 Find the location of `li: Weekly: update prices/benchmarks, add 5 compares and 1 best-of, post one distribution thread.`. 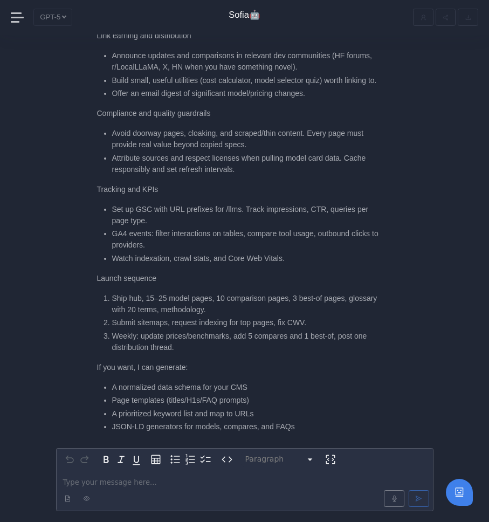

li: Weekly: update prices/benchmarks, add 5 compares and 1 best-of, post one distribution thread. is located at coordinates (247, 342).